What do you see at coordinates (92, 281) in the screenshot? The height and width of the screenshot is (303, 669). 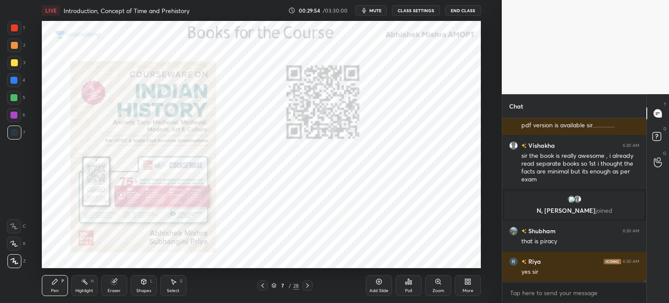 I see `div: H` at bounding box center [92, 281].